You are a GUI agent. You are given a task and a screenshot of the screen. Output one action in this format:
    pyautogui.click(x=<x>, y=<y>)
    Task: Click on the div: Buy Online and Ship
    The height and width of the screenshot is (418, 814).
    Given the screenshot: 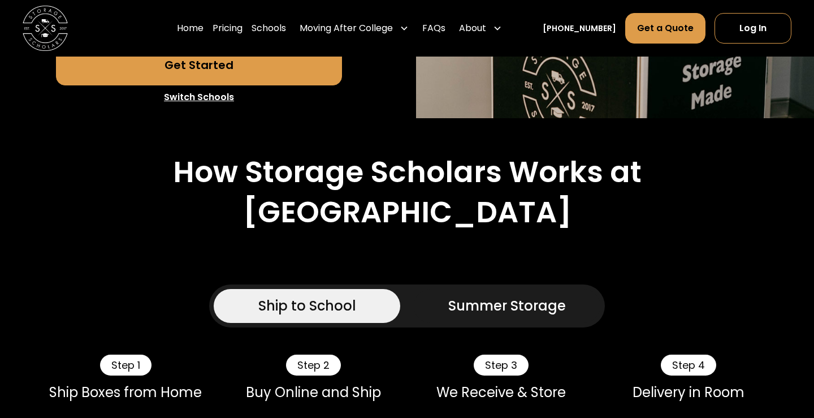 What is the action you would take?
    pyautogui.click(x=313, y=392)
    